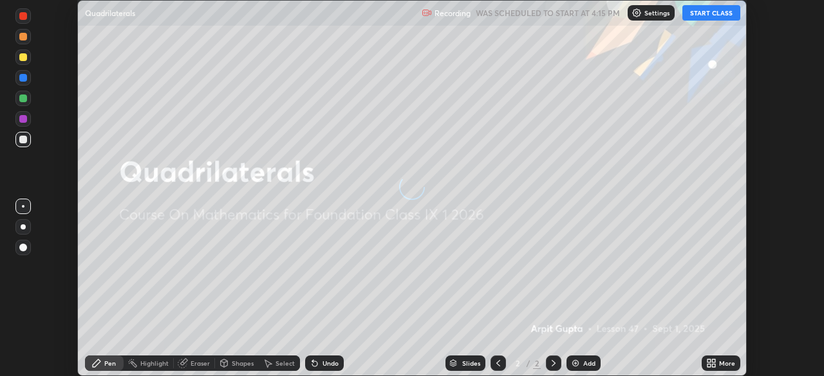  I want to click on div: Undo, so click(330, 364).